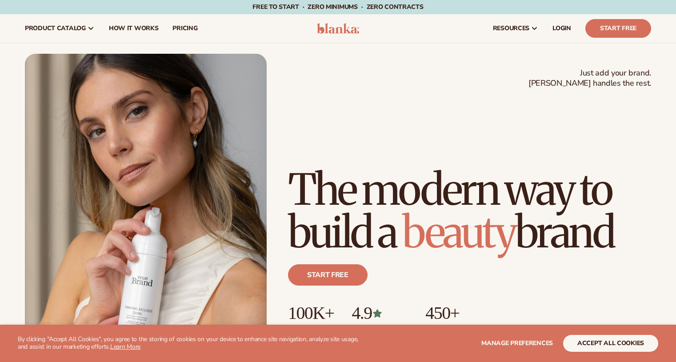 The width and height of the screenshot is (676, 362). What do you see at coordinates (511, 28) in the screenshot?
I see `span: resources` at bounding box center [511, 28].